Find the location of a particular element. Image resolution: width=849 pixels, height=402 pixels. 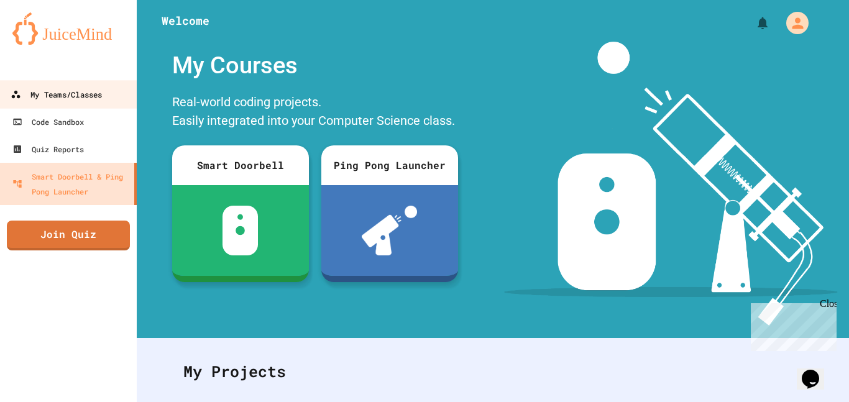

div: Ping Pong Launcher is located at coordinates (390, 165).